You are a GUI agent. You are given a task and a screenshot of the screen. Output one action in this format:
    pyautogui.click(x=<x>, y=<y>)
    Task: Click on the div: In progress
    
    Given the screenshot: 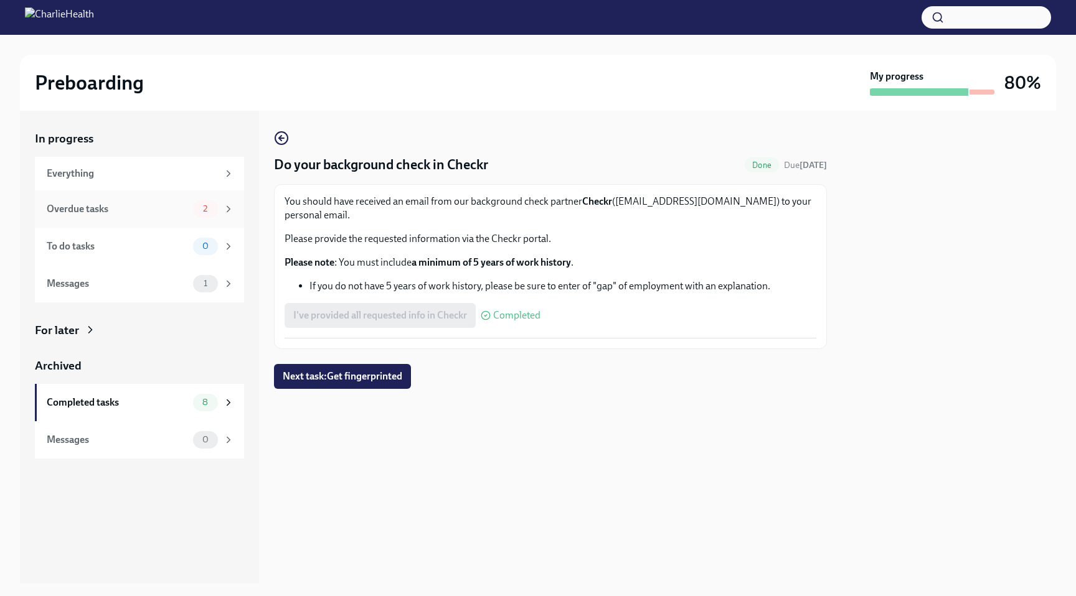 What is the action you would take?
    pyautogui.click(x=139, y=139)
    